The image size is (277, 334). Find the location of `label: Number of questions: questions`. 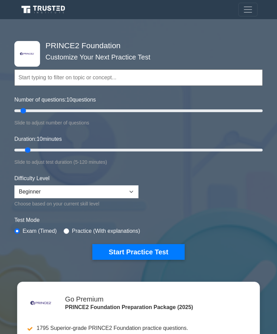

label: Number of questions: questions is located at coordinates (55, 100).